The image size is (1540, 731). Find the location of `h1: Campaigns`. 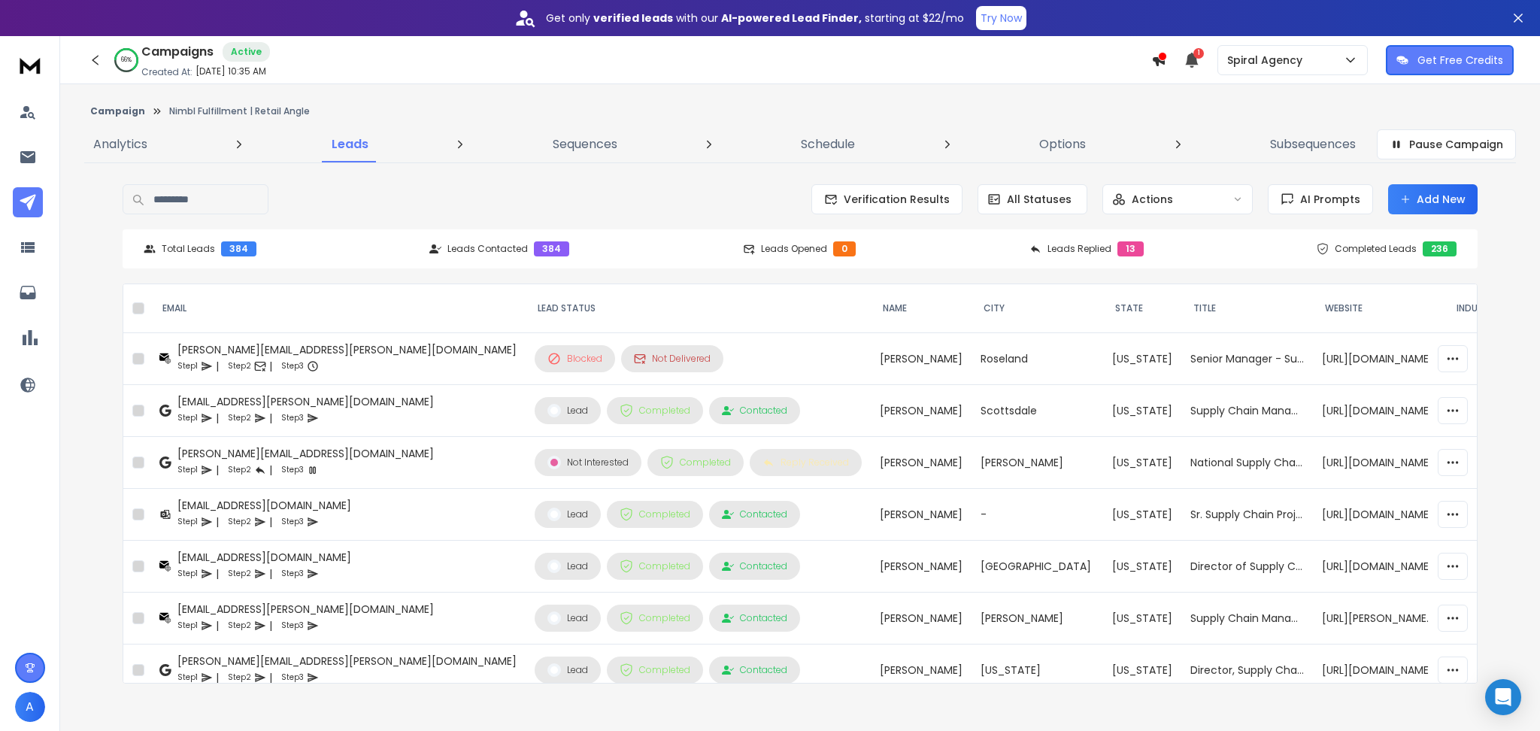

h1: Campaigns is located at coordinates (177, 52).